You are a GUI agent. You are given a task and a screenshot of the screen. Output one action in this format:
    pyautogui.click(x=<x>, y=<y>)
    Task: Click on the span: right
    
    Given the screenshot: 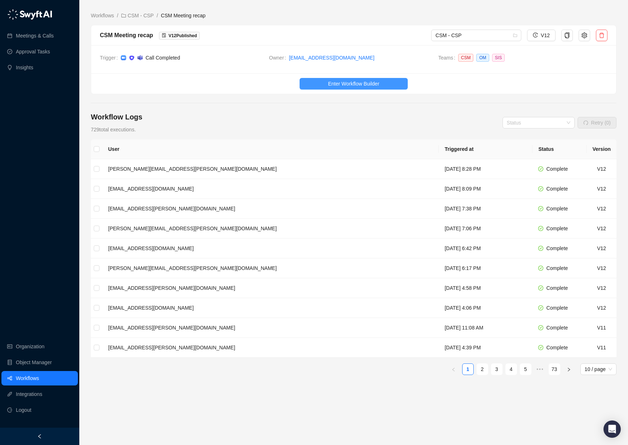 What is the action you would take?
    pyautogui.click(x=569, y=369)
    